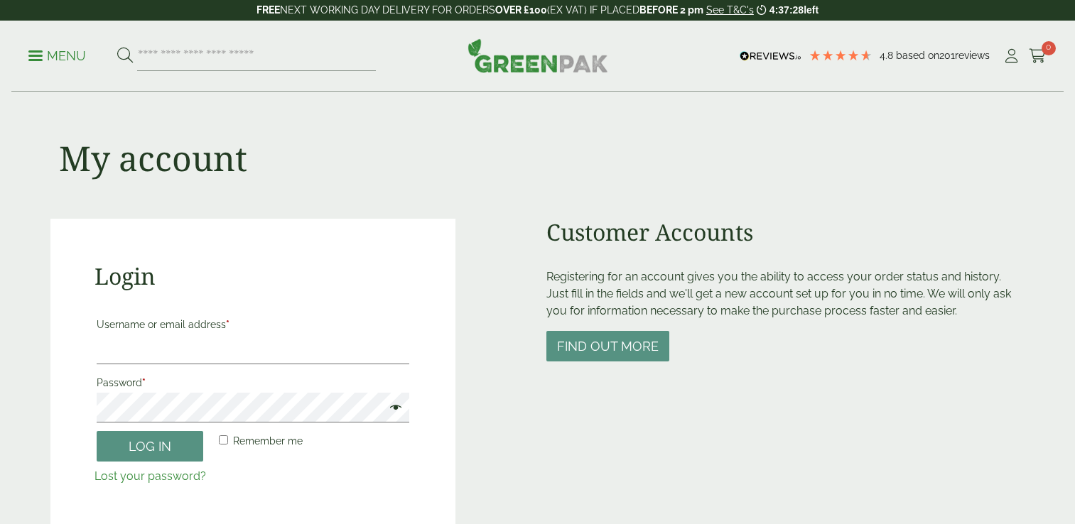 The height and width of the screenshot is (524, 1075). I want to click on span: 201, so click(947, 55).